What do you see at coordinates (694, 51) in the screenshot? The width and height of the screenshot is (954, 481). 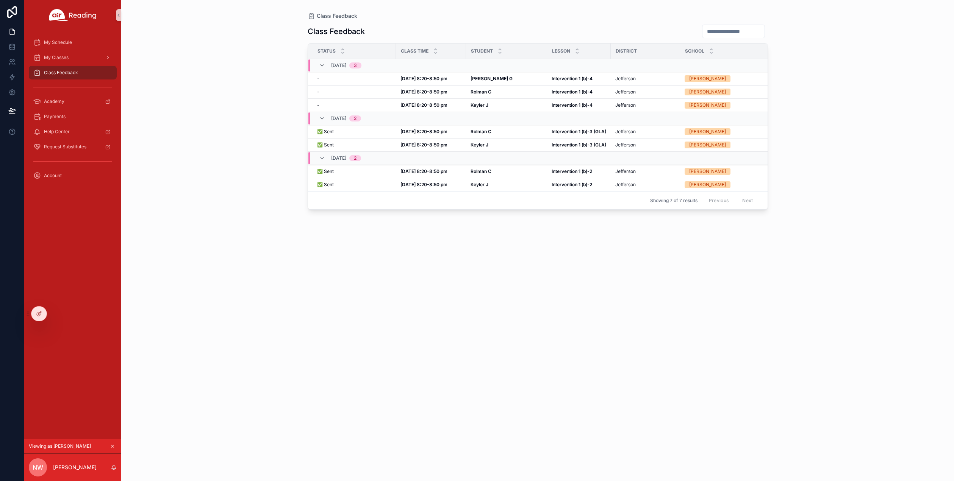 I see `span: School` at bounding box center [694, 51].